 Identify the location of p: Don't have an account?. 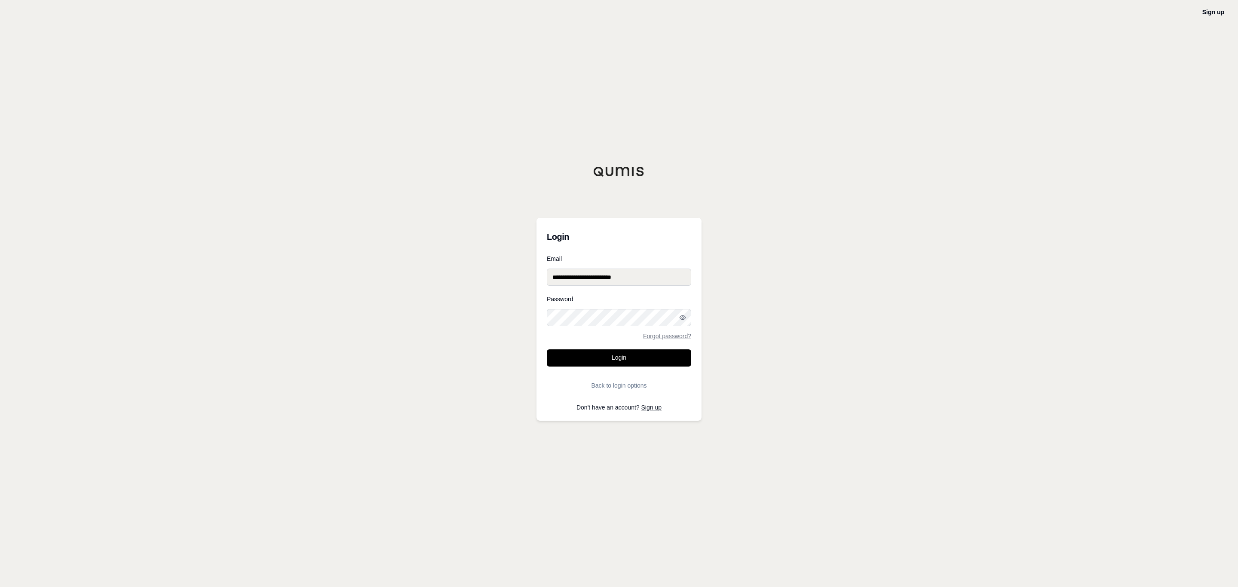
(619, 407).